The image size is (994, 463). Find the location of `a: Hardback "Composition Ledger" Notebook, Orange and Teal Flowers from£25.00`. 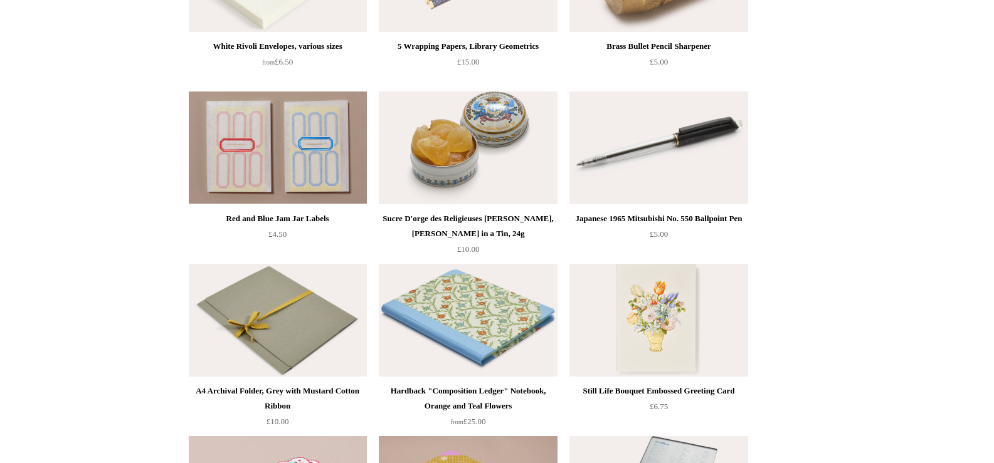

a: Hardback "Composition Ledger" Notebook, Orange and Teal Flowers from£25.00 is located at coordinates (468, 409).